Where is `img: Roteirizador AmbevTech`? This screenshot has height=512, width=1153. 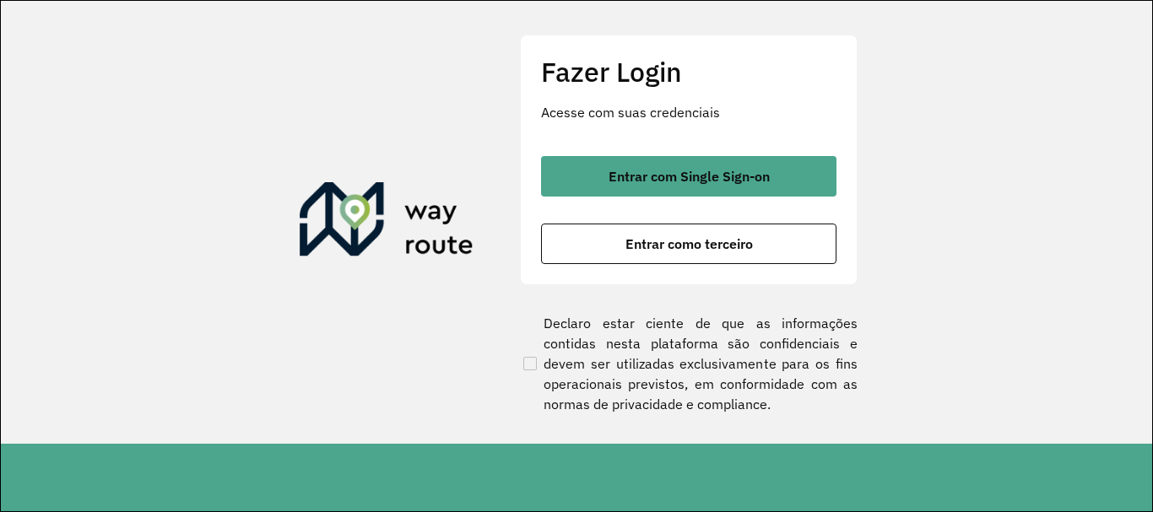 img: Roteirizador AmbevTech is located at coordinates (387, 223).